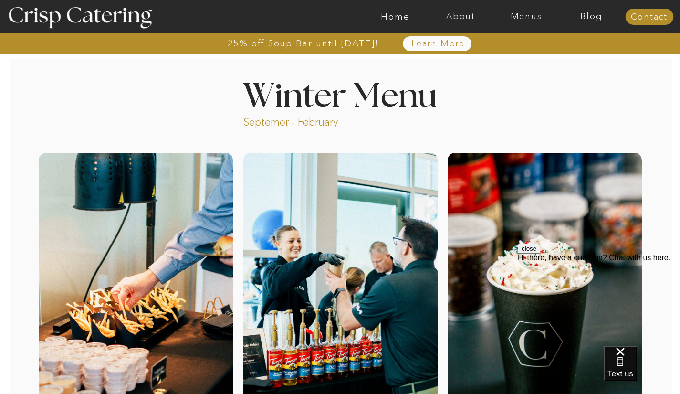  Describe the element at coordinates (526, 17) in the screenshot. I see `a: Menus` at that location.